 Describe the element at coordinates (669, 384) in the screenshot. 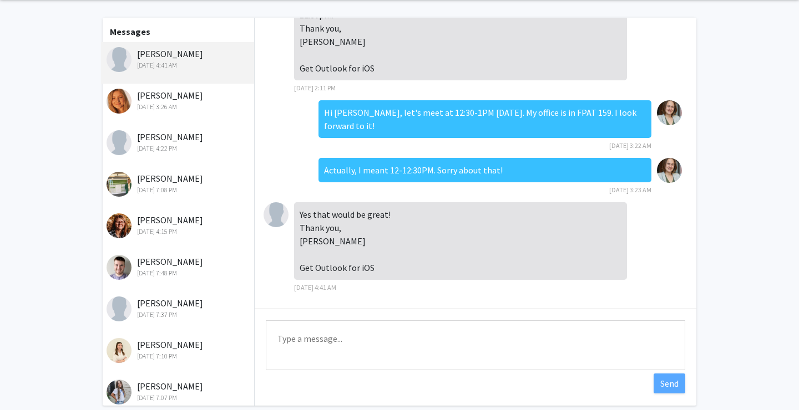

I see `button: Send` at that location.